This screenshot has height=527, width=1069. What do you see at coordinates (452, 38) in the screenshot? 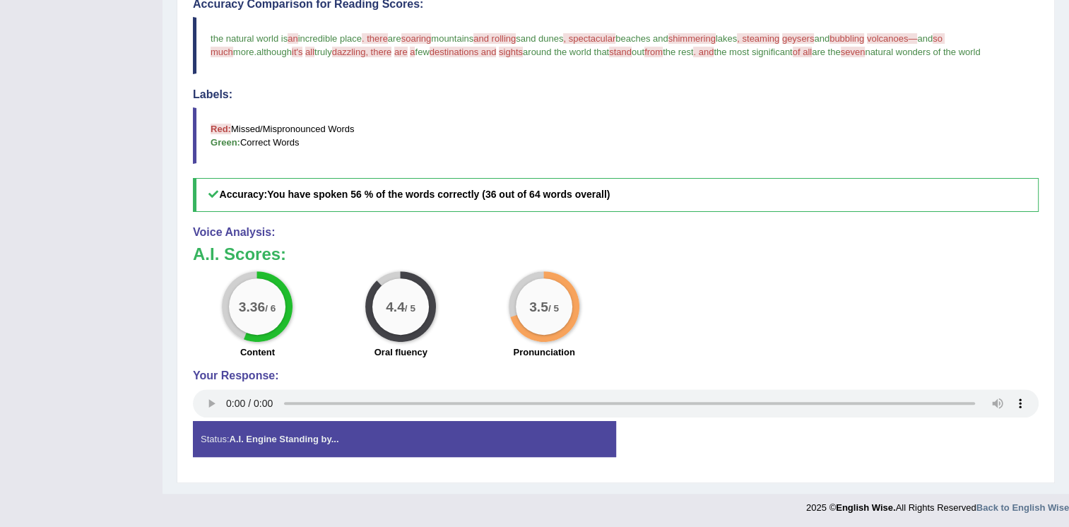
I see `span: mountains` at bounding box center [452, 38].